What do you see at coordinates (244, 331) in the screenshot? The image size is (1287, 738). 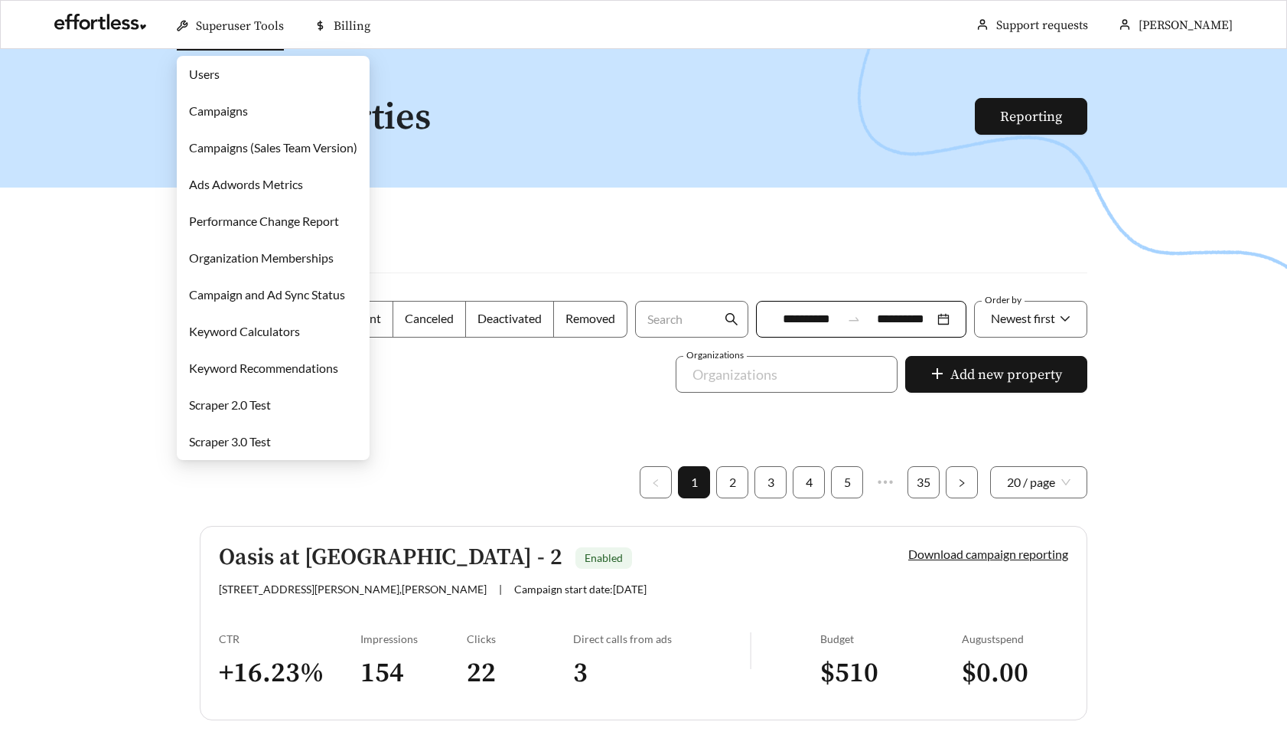 I see `a: Keyword Calculators` at bounding box center [244, 331].